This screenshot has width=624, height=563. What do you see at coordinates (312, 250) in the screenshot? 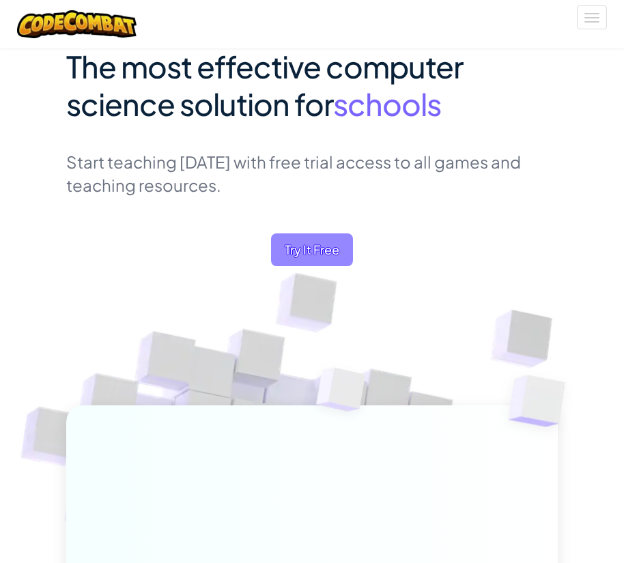
I see `button: Try It Free` at bounding box center [312, 250].